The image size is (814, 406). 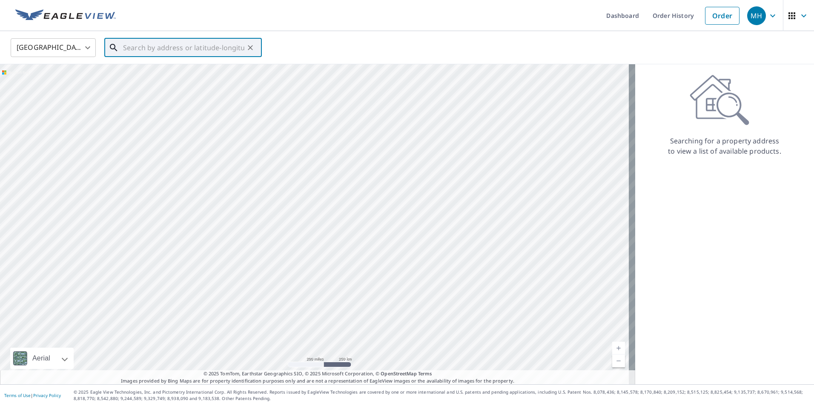 What do you see at coordinates (619, 348) in the screenshot?
I see `a: Current Level 5, Zoom In` at bounding box center [619, 348].